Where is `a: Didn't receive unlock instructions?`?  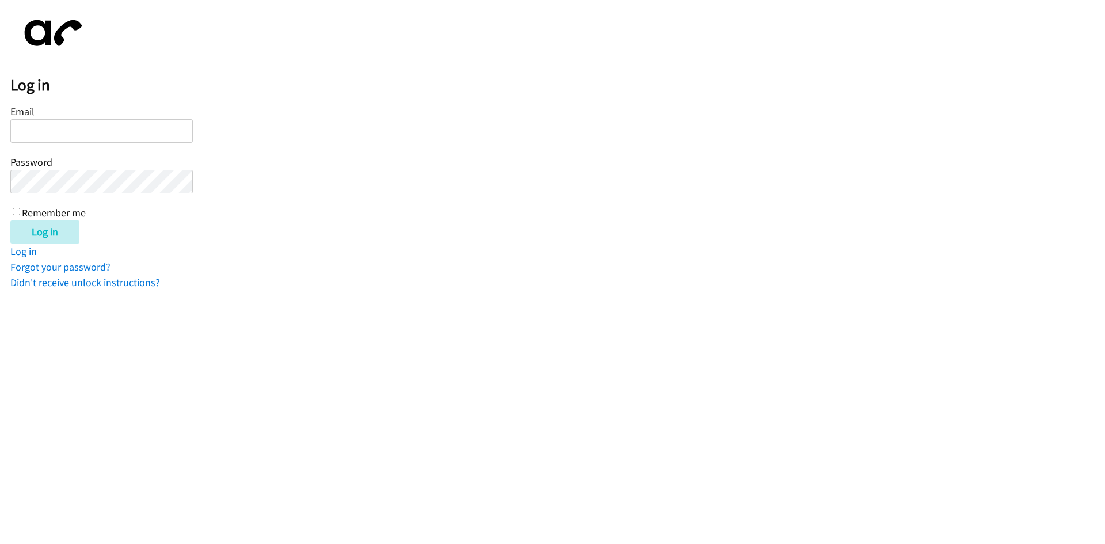
a: Didn't receive unlock instructions? is located at coordinates (85, 282).